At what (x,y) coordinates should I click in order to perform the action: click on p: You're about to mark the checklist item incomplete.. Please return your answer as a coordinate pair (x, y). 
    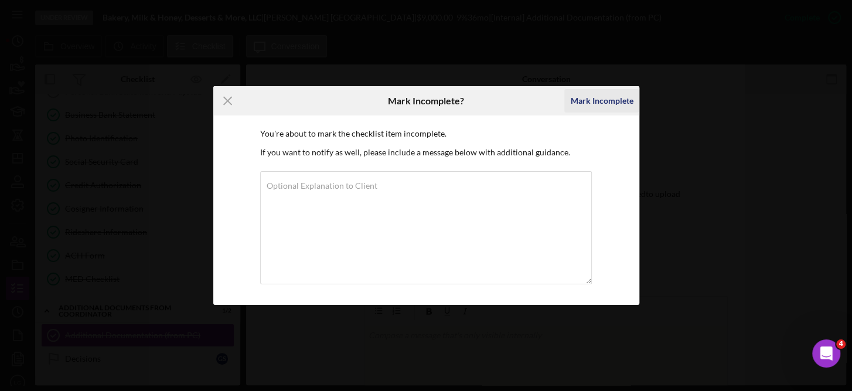
    Looking at the image, I should click on (426, 134).